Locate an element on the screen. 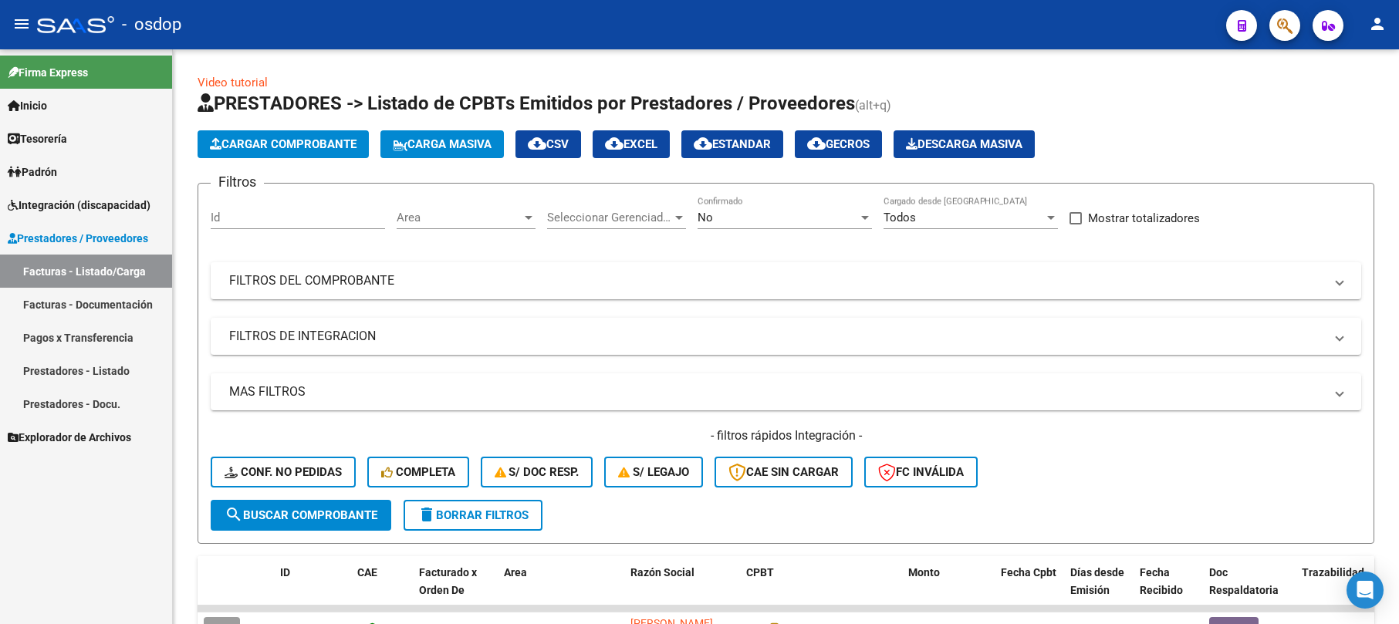 The height and width of the screenshot is (624, 1399). button: S/ legajo is located at coordinates (653, 472).